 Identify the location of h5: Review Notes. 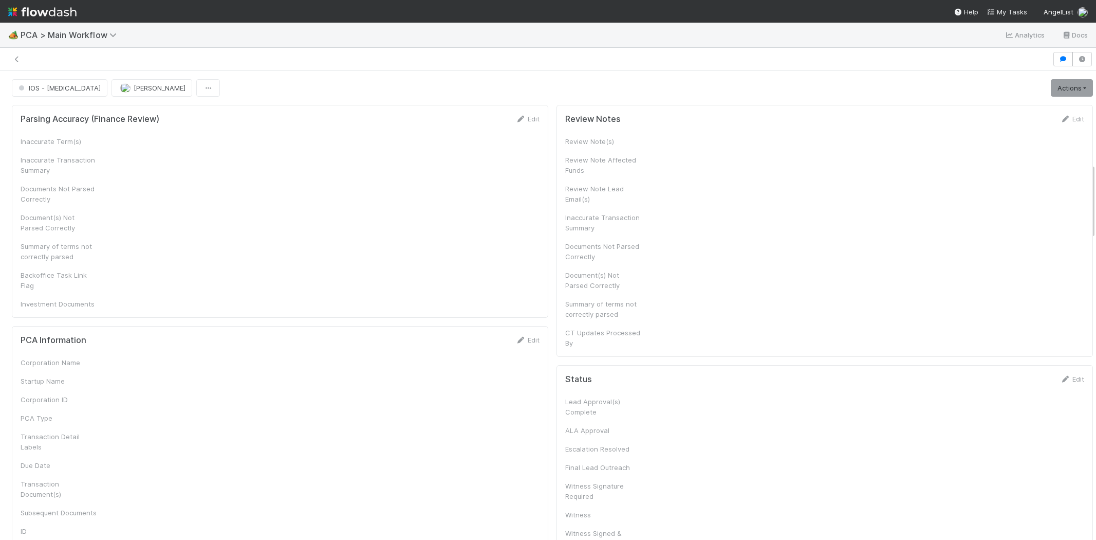
(593, 119).